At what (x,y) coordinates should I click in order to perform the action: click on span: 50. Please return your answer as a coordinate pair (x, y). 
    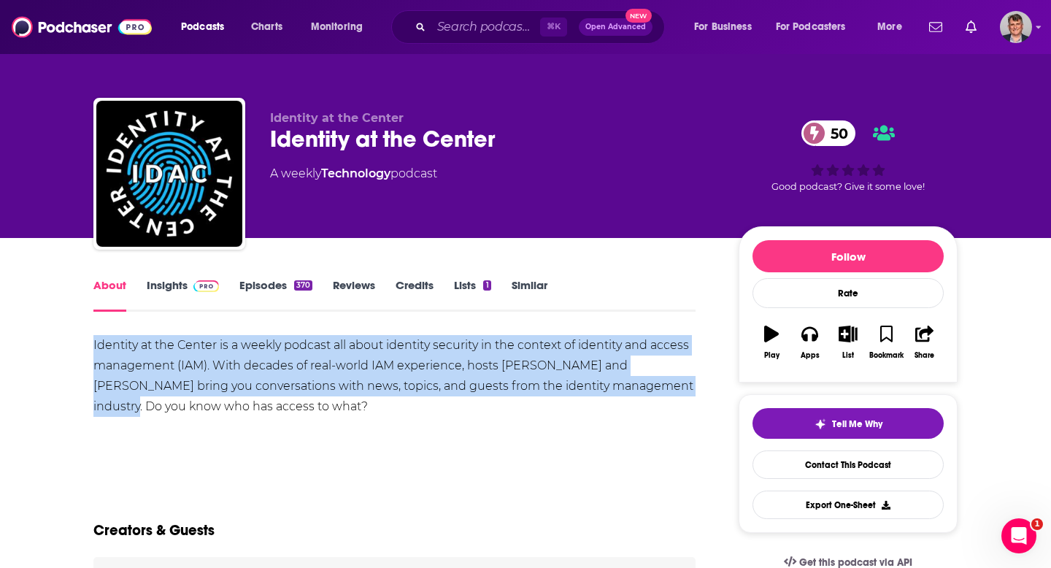
    Looking at the image, I should click on (836, 133).